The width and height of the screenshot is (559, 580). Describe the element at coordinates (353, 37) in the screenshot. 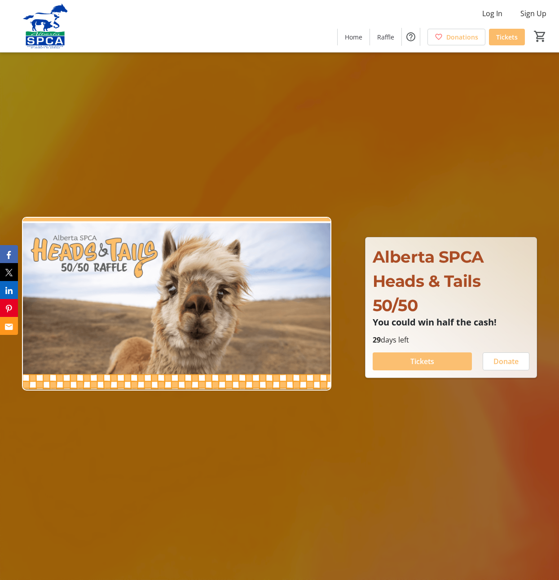

I see `a: Home` at that location.